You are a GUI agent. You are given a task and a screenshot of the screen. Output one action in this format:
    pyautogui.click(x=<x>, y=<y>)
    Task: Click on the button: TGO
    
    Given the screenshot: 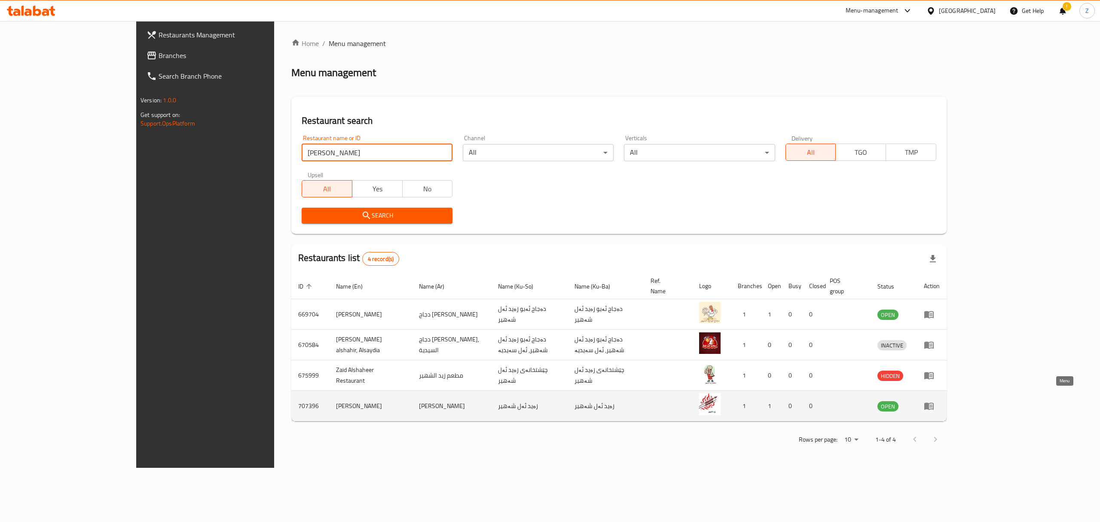 What is the action you would take?
    pyautogui.click(x=861, y=152)
    